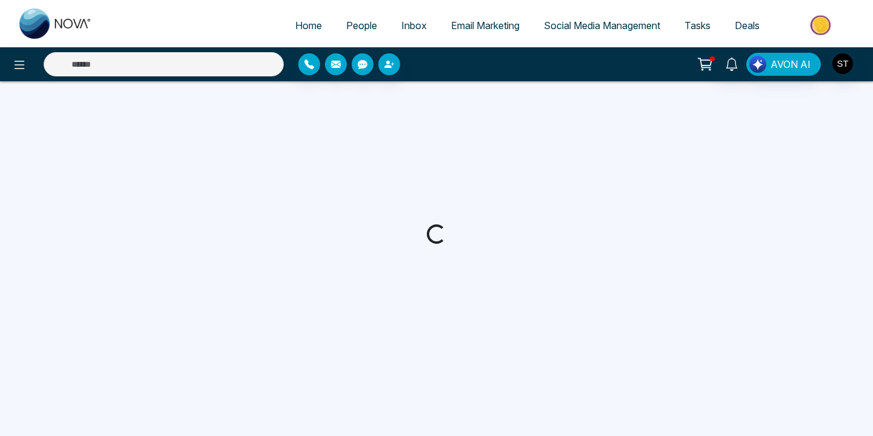 The image size is (873, 436). What do you see at coordinates (758, 64) in the screenshot?
I see `img: Lead Flow` at bounding box center [758, 64].